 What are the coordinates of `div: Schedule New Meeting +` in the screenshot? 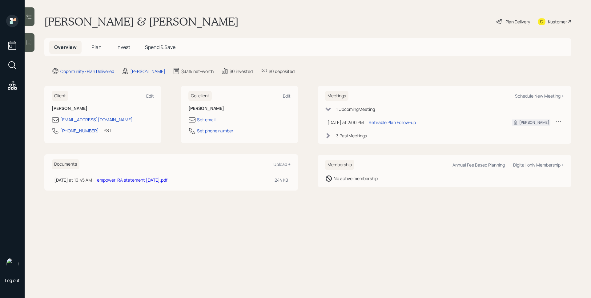 It's located at (539, 96).